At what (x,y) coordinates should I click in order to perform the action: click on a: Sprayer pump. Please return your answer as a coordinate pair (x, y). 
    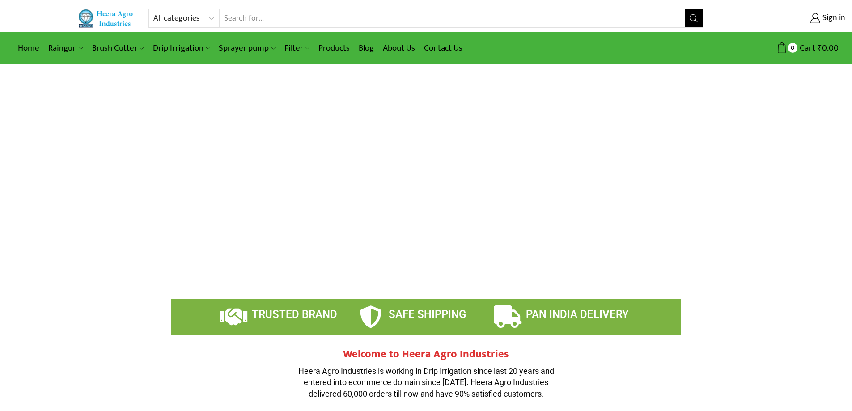
    Looking at the image, I should click on (247, 48).